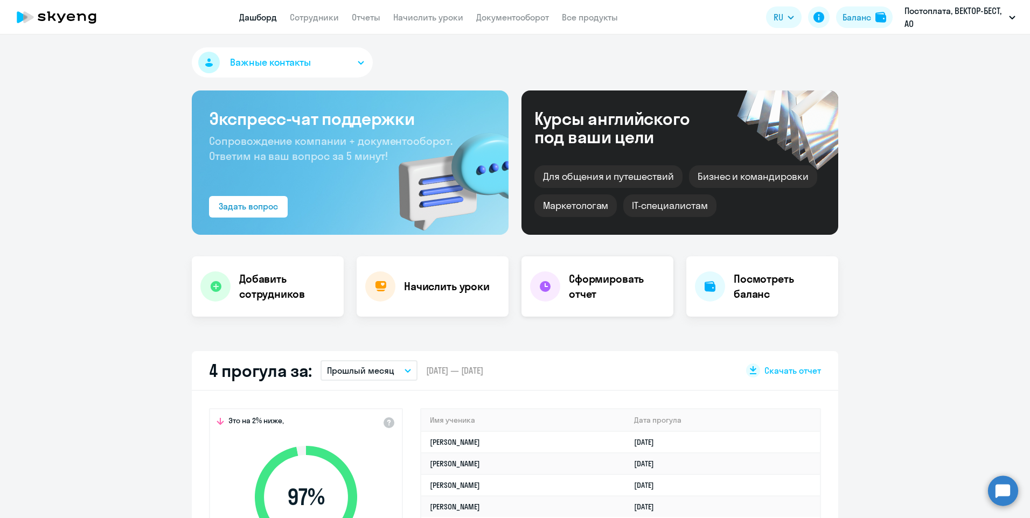 The image size is (1030, 518). I want to click on span: RU, so click(778, 17).